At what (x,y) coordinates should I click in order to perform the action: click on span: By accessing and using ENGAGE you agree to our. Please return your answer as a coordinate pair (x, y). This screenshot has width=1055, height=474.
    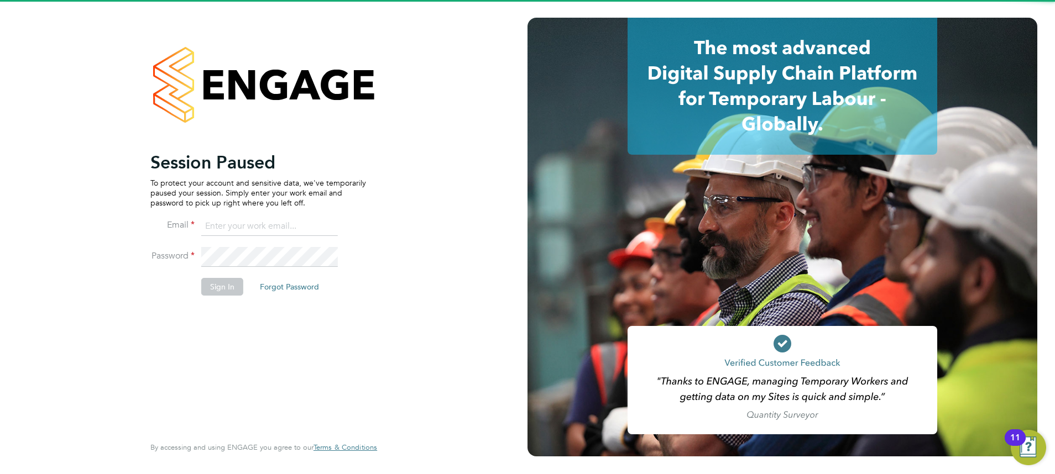
    Looking at the image, I should click on (264, 447).